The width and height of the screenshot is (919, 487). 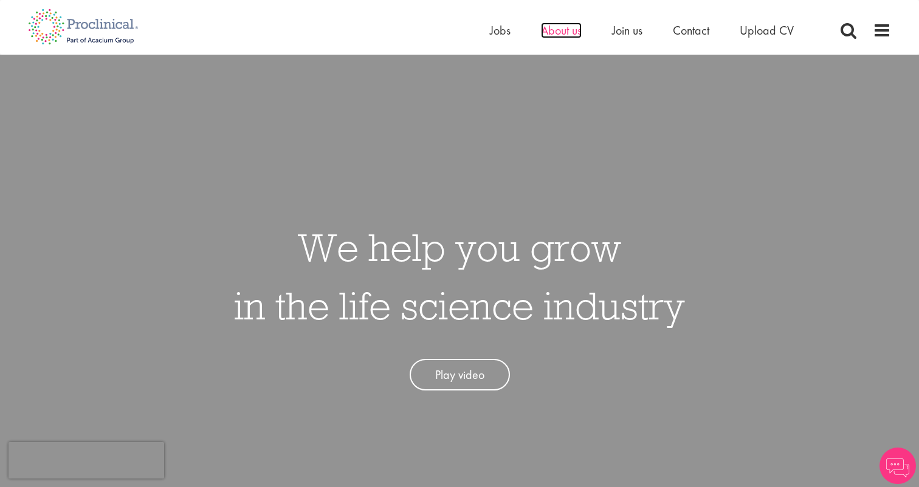 I want to click on img: Chatbot, so click(x=897, y=466).